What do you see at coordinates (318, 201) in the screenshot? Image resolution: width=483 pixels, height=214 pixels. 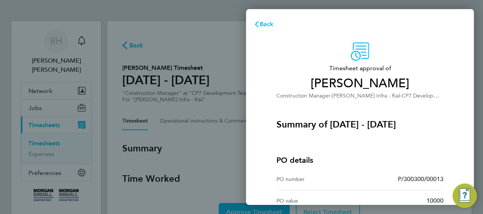 I see `div: PO value` at bounding box center [318, 201].